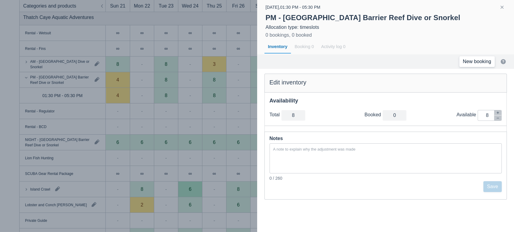 This screenshot has height=232, width=514. What do you see at coordinates (386, 178) in the screenshot?
I see `div: 0 / 260` at bounding box center [386, 178].